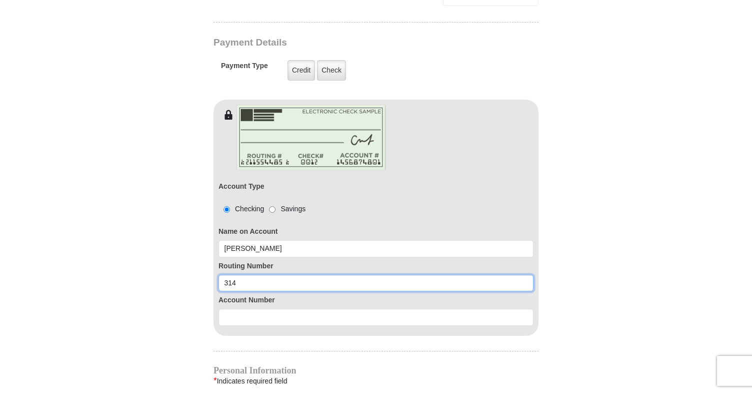  I want to click on label: Account Type, so click(242, 186).